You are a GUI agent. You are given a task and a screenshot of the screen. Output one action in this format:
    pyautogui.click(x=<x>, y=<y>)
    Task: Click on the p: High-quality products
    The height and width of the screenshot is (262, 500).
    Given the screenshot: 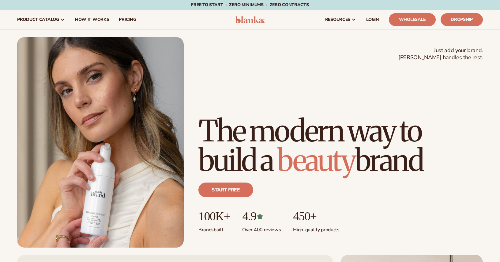 What is the action you would take?
    pyautogui.click(x=316, y=228)
    